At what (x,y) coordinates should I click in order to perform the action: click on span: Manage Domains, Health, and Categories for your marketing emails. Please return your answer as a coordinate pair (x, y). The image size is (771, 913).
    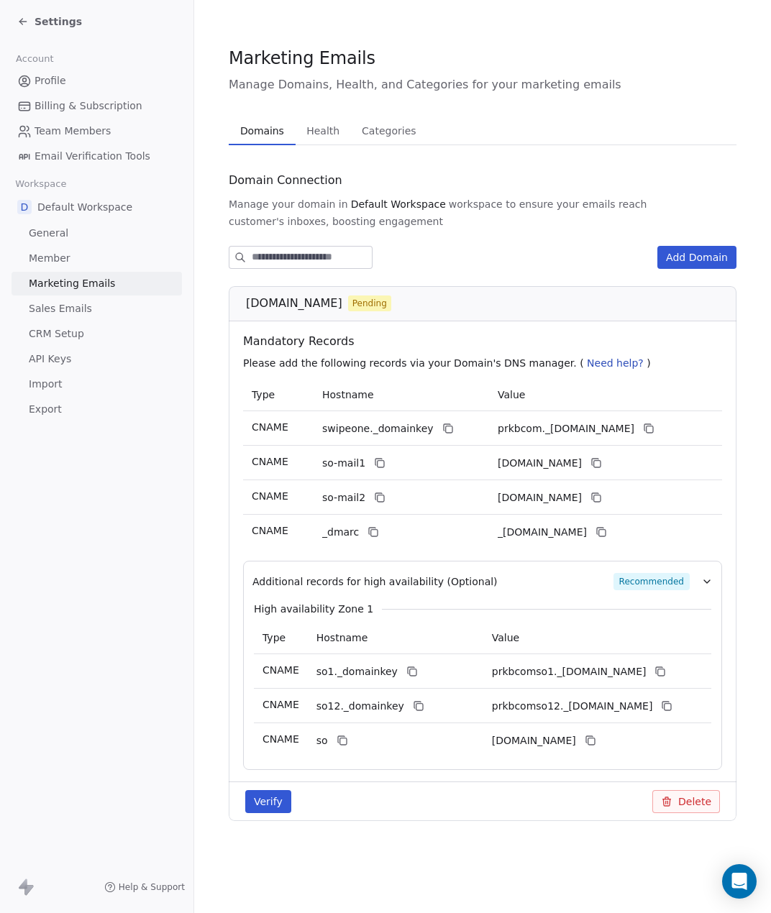
    Looking at the image, I should click on (483, 85).